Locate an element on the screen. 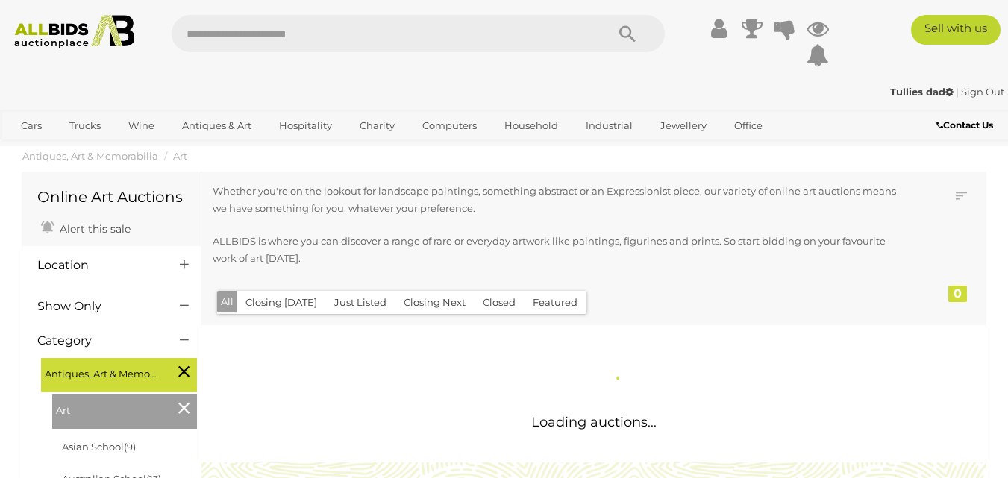 The width and height of the screenshot is (1008, 478). a: Sell with us is located at coordinates (956, 30).